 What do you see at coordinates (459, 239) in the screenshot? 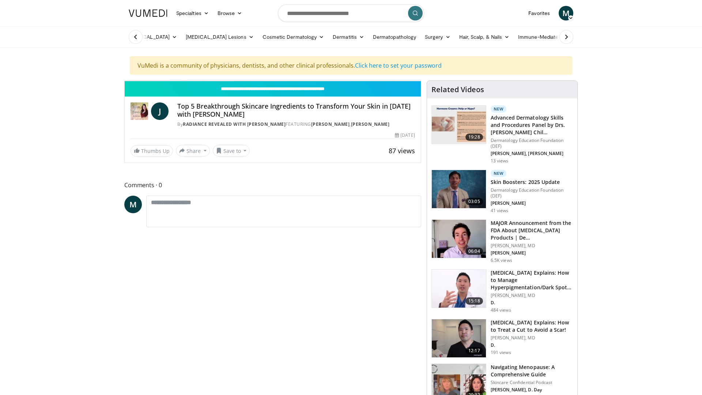
I see `img: b8d0b268-5ea7-42fe-a1b9-7495ab263df8.150x105_q85_crop-smart_upscale.jpg` at bounding box center [459, 239].